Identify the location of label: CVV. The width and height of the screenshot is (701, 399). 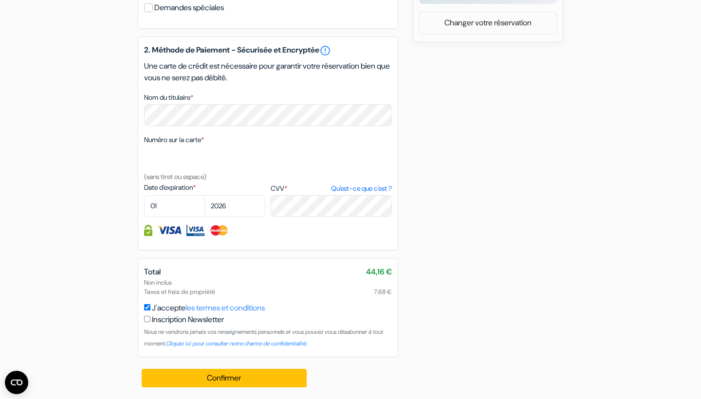
(331, 188).